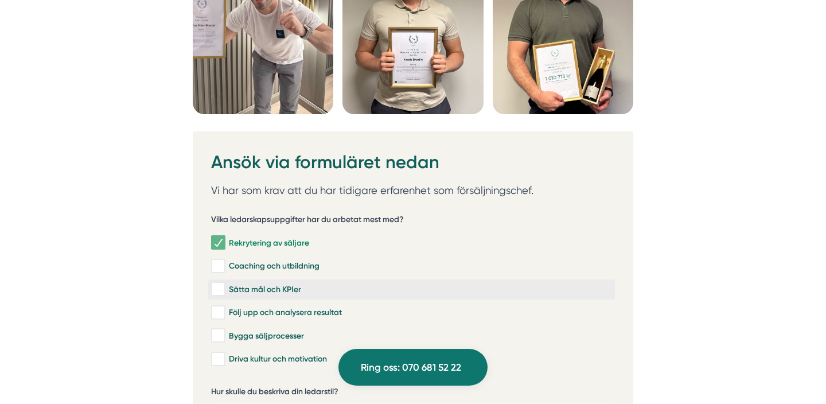 This screenshot has width=826, height=404. Describe the element at coordinates (217, 313) in the screenshot. I see `input: Följ upp och analysera resultat` at that location.